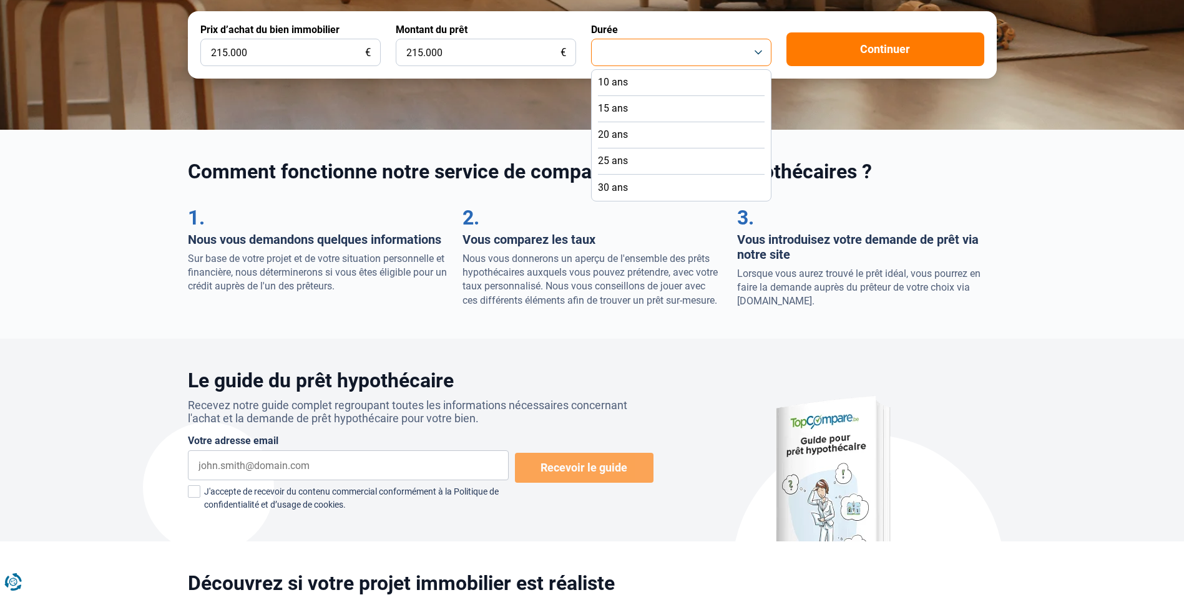 This screenshot has height=595, width=1184. Describe the element at coordinates (613, 82) in the screenshot. I see `span: 10 ans` at that location.